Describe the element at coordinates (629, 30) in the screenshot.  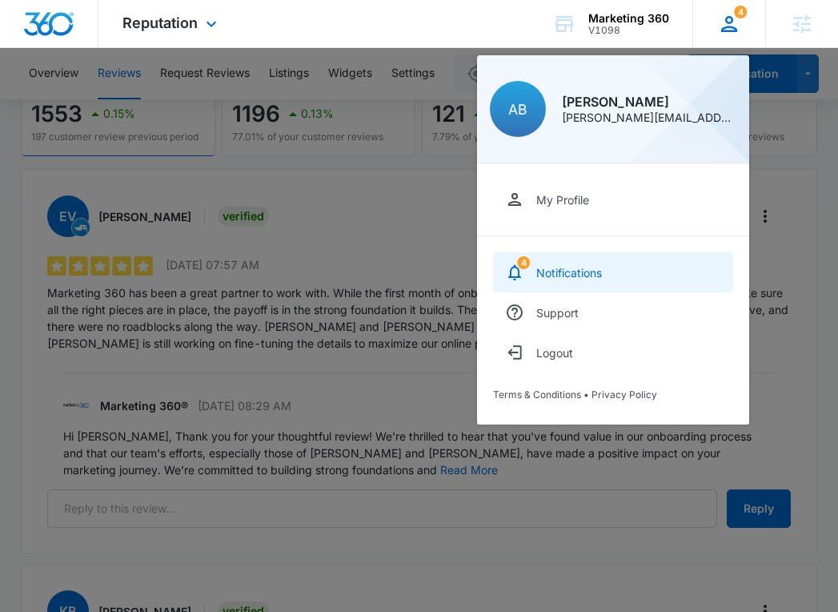
I see `div: account id` at that location.